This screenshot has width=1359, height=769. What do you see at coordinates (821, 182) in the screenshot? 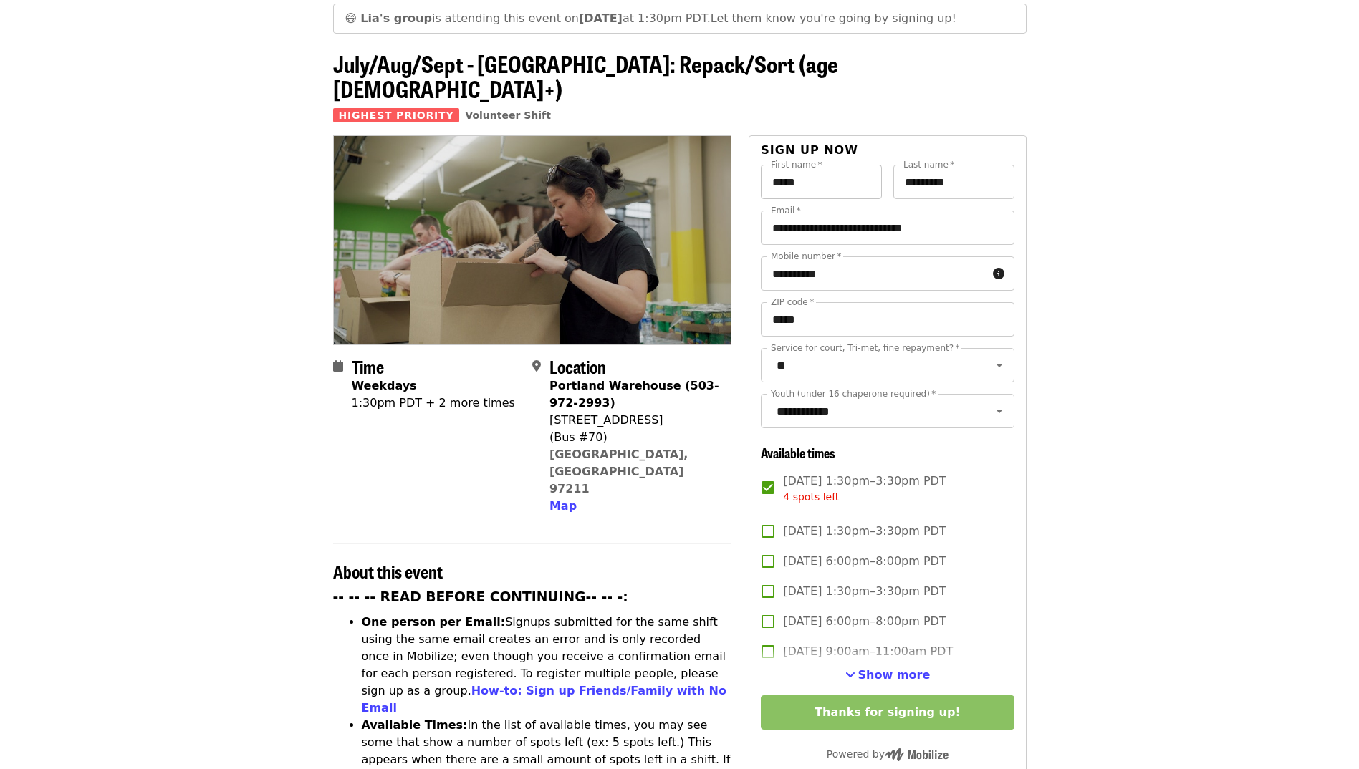
I see `input: First name` at bounding box center [821, 182].